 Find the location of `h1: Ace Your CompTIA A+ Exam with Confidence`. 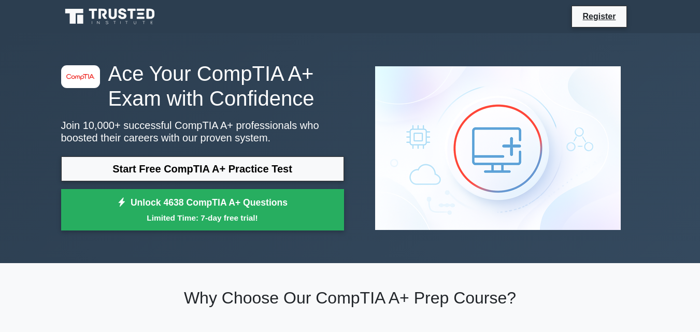

h1: Ace Your CompTIA A+ Exam with Confidence is located at coordinates (203, 86).